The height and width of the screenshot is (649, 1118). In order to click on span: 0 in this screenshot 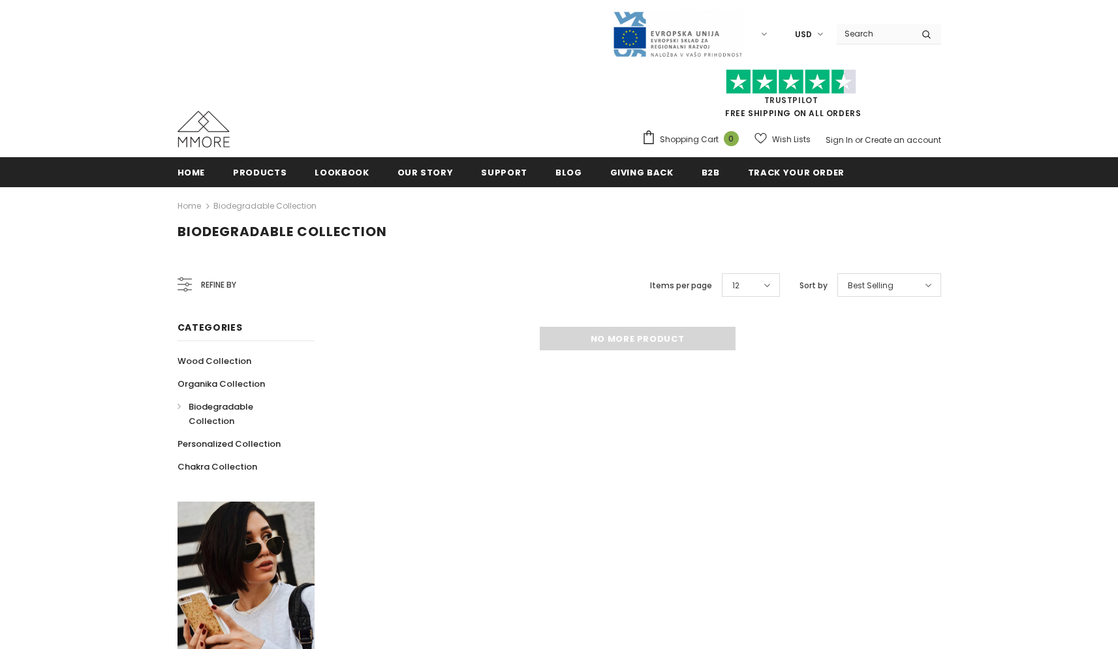, I will do `click(731, 138)`.